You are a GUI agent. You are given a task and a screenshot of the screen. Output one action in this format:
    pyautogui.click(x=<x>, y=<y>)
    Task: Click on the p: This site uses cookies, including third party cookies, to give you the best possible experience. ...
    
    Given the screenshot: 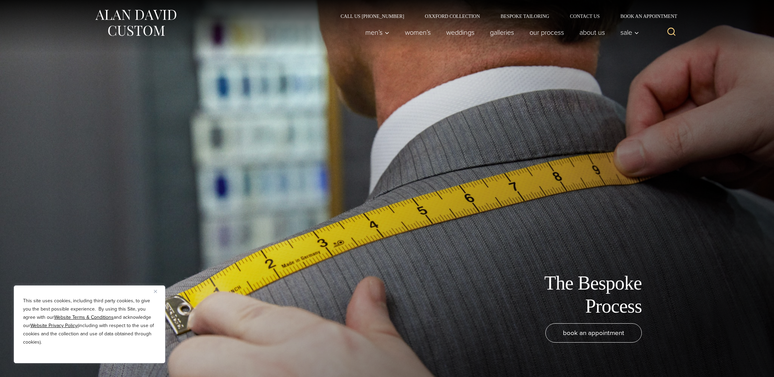 What is the action you would take?
    pyautogui.click(x=89, y=321)
    